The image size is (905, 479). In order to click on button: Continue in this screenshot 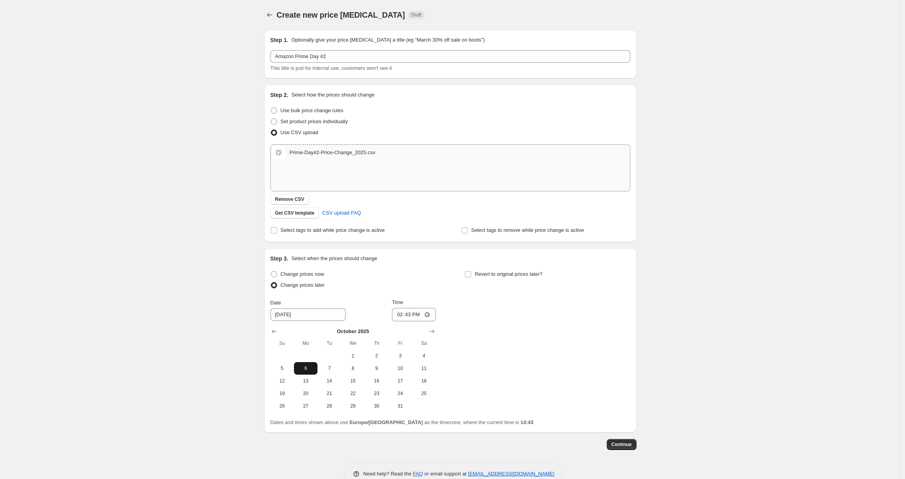, I will do `click(622, 444)`.